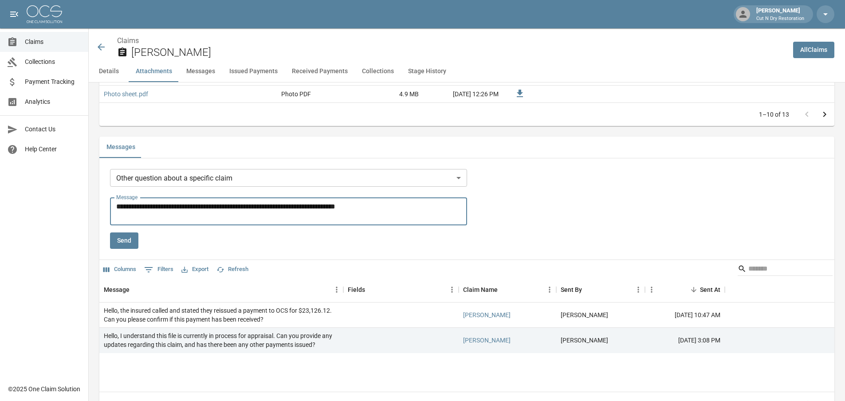 The width and height of the screenshot is (845, 401). I want to click on div: Hello, I understand this file is currently in process for appraisal. Can you provide any updates ..., so click(221, 340).